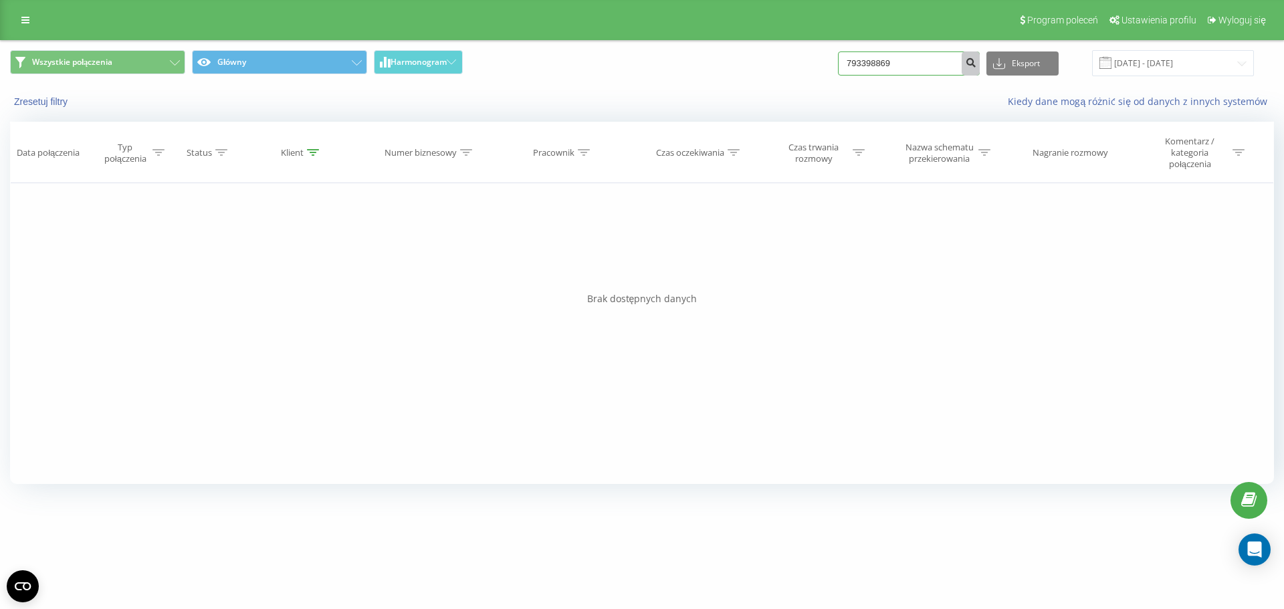 The height and width of the screenshot is (609, 1284). What do you see at coordinates (280, 62) in the screenshot?
I see `button: Główny` at bounding box center [280, 62].